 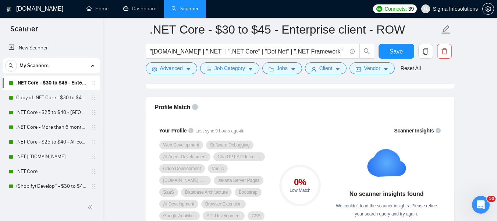 I want to click on span: Scanner, so click(x=24, y=31).